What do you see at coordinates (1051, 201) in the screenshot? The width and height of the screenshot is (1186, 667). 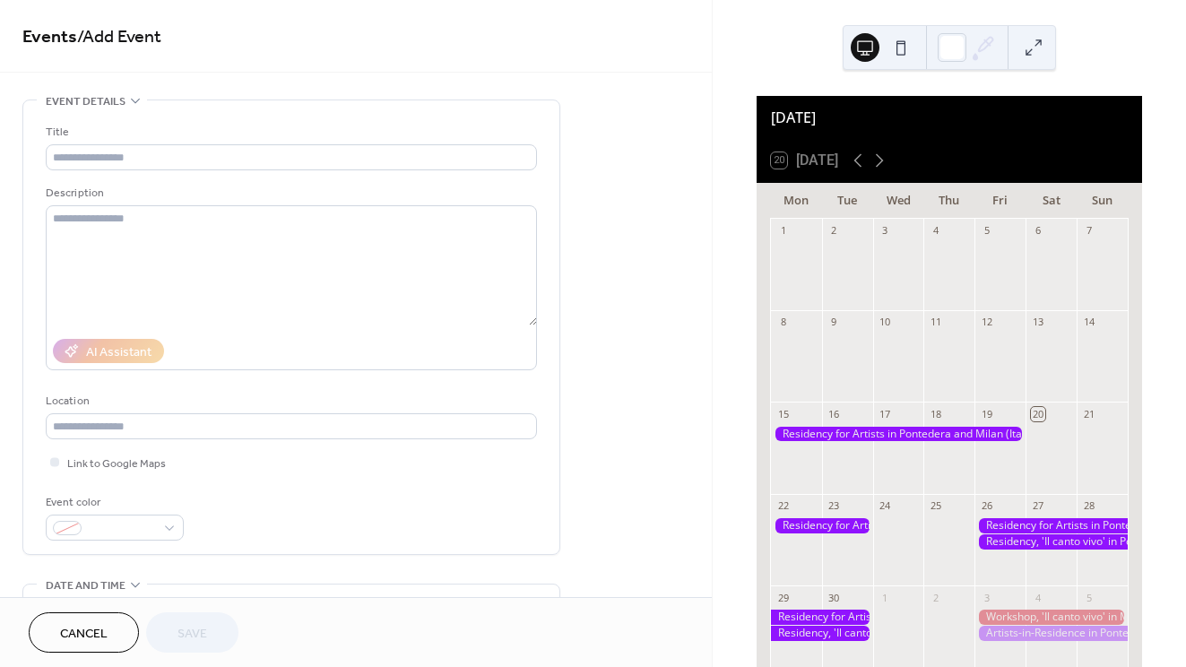 I see `div: Sat` at bounding box center [1051, 201].